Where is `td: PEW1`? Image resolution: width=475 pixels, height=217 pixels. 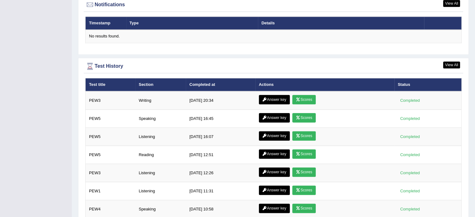
td: PEW1 is located at coordinates (110, 191).